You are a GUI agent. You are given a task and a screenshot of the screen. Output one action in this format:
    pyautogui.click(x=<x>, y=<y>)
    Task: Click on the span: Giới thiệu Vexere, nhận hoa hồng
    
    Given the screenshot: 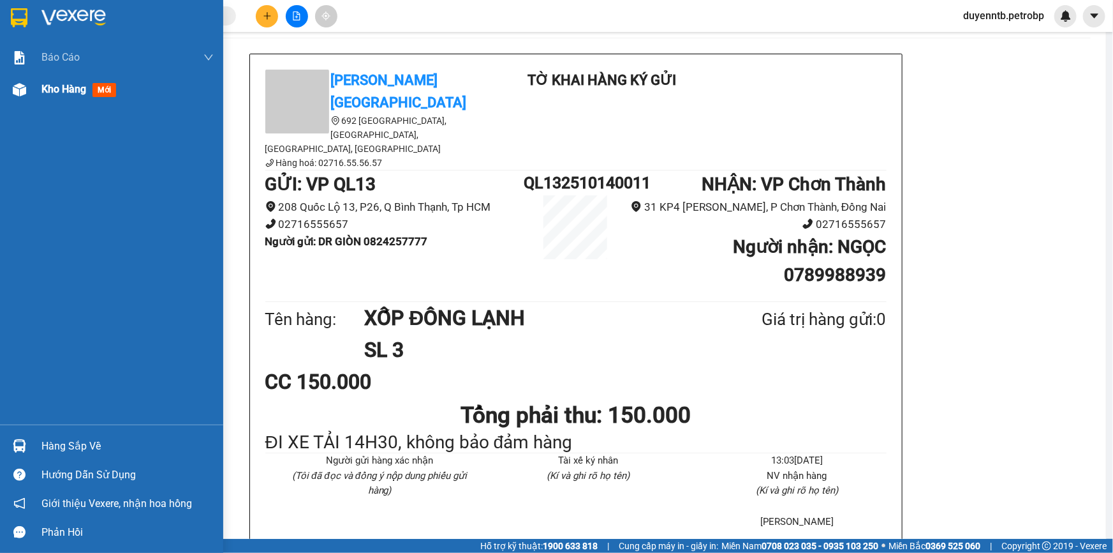 What is the action you would take?
    pyautogui.click(x=117, y=503)
    